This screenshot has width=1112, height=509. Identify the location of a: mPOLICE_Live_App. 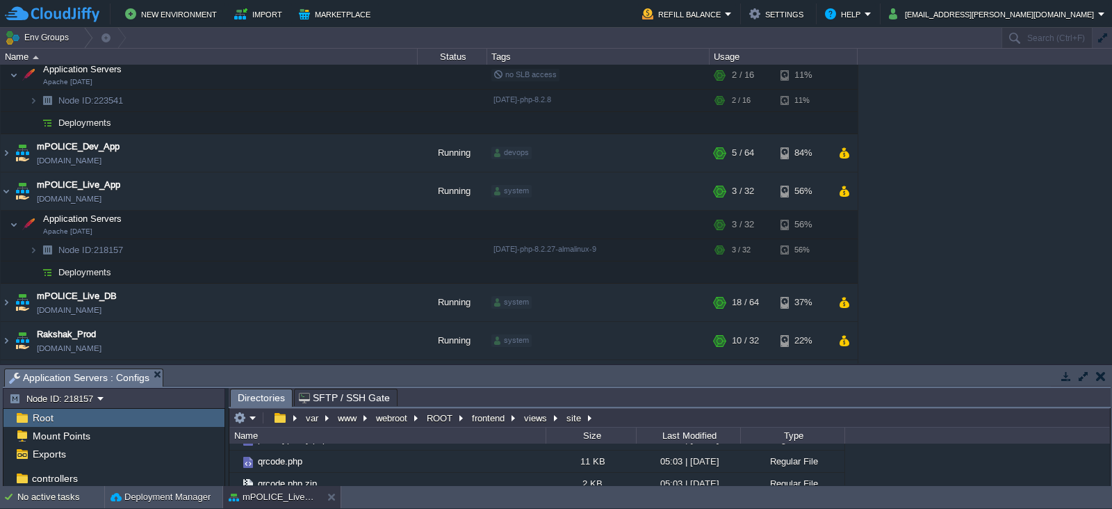
(79, 186).